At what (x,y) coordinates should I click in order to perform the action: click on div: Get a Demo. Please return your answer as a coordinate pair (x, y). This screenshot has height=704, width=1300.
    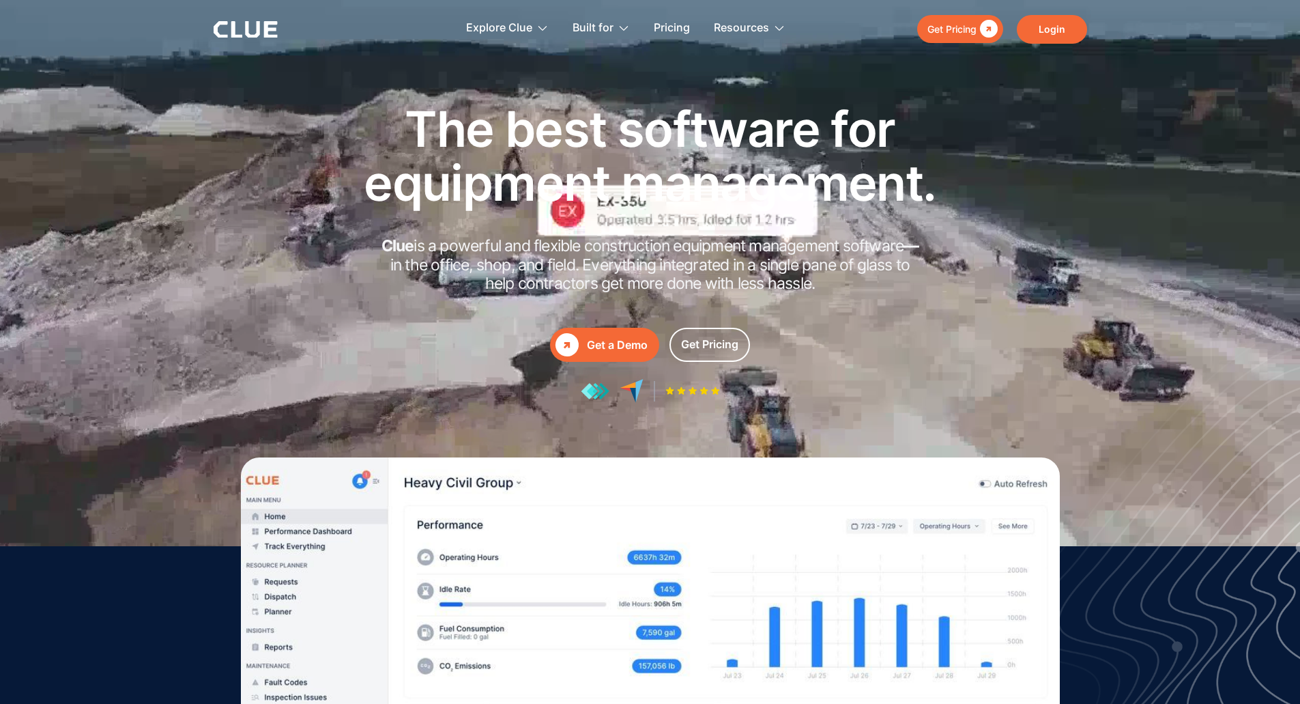
    Looking at the image, I should click on (617, 345).